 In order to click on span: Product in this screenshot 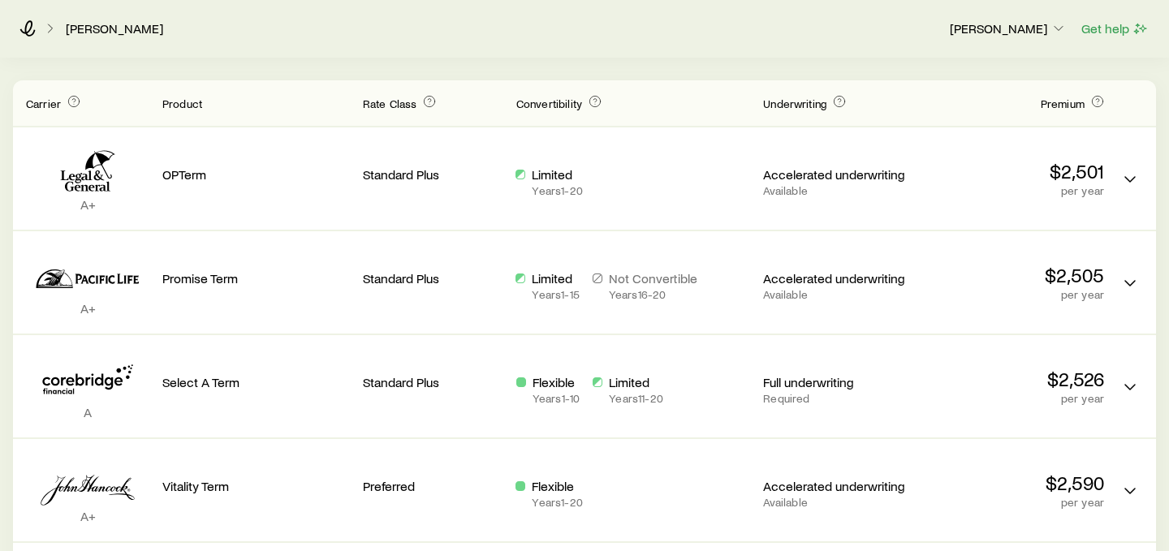, I will do `click(182, 103)`.